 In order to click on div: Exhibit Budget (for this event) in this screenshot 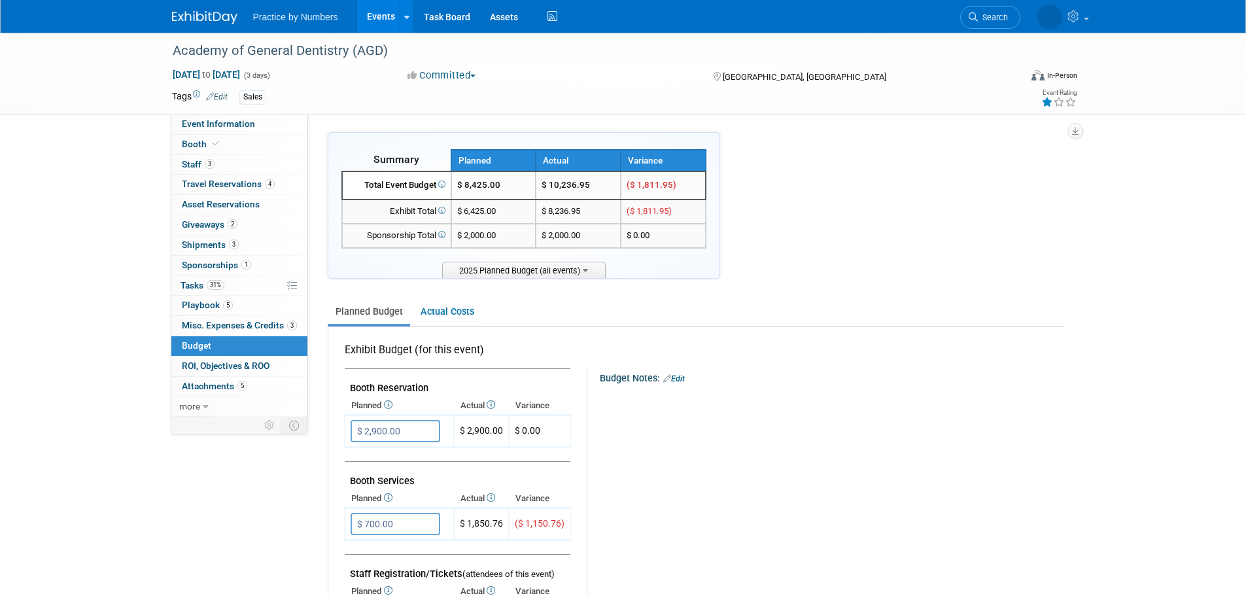, I will do `click(455, 353)`.